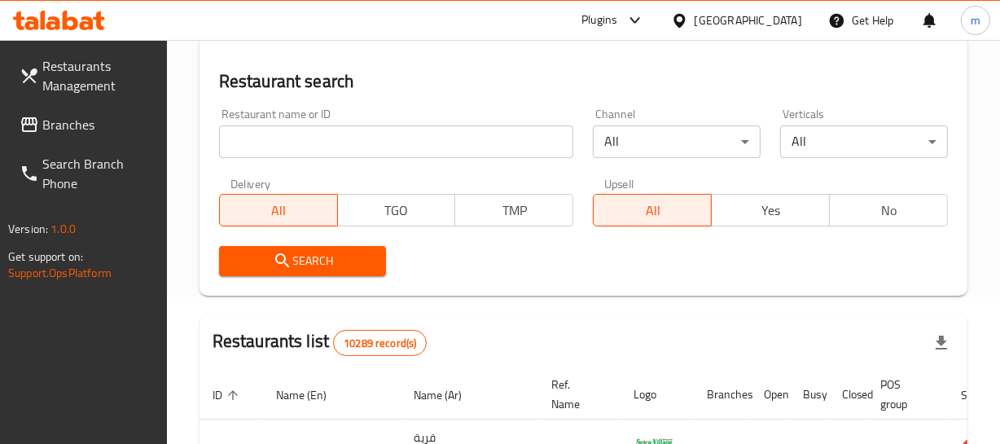 This screenshot has width=1000, height=444. I want to click on span: Version:, so click(28, 229).